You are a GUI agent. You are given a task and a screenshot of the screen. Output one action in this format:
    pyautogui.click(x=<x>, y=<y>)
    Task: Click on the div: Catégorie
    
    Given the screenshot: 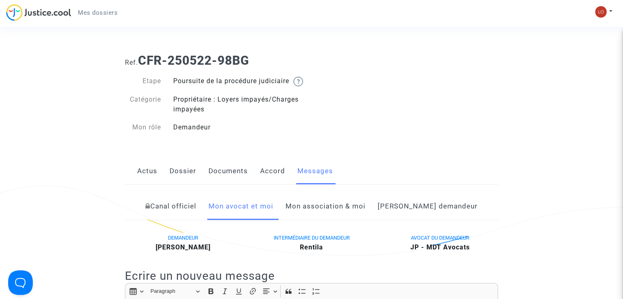 What is the action you would take?
    pyautogui.click(x=143, y=104)
    